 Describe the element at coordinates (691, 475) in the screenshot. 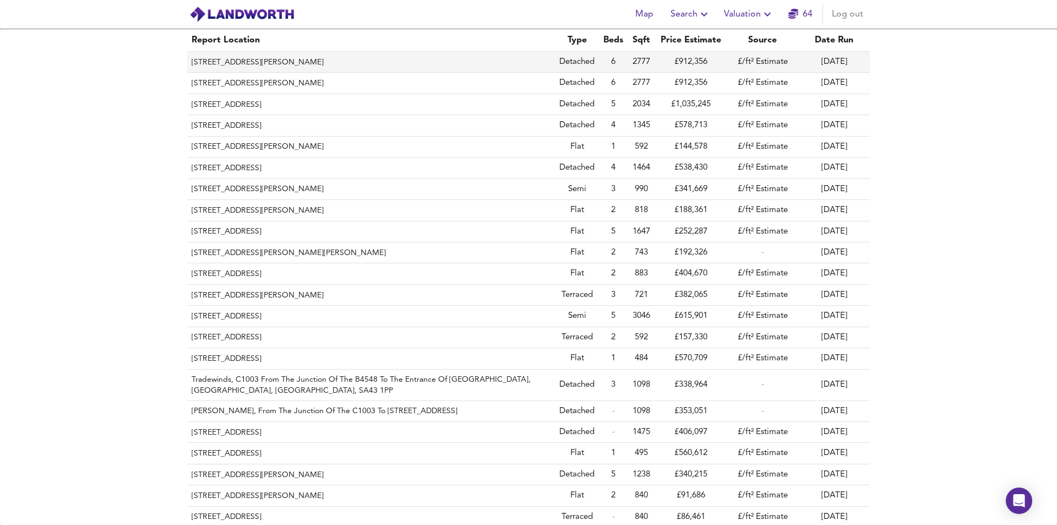

I see `td: £340,215` at that location.